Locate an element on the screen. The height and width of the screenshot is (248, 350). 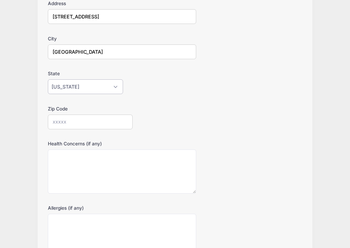
label: Health Concerns (if any) is located at coordinates (90, 144).